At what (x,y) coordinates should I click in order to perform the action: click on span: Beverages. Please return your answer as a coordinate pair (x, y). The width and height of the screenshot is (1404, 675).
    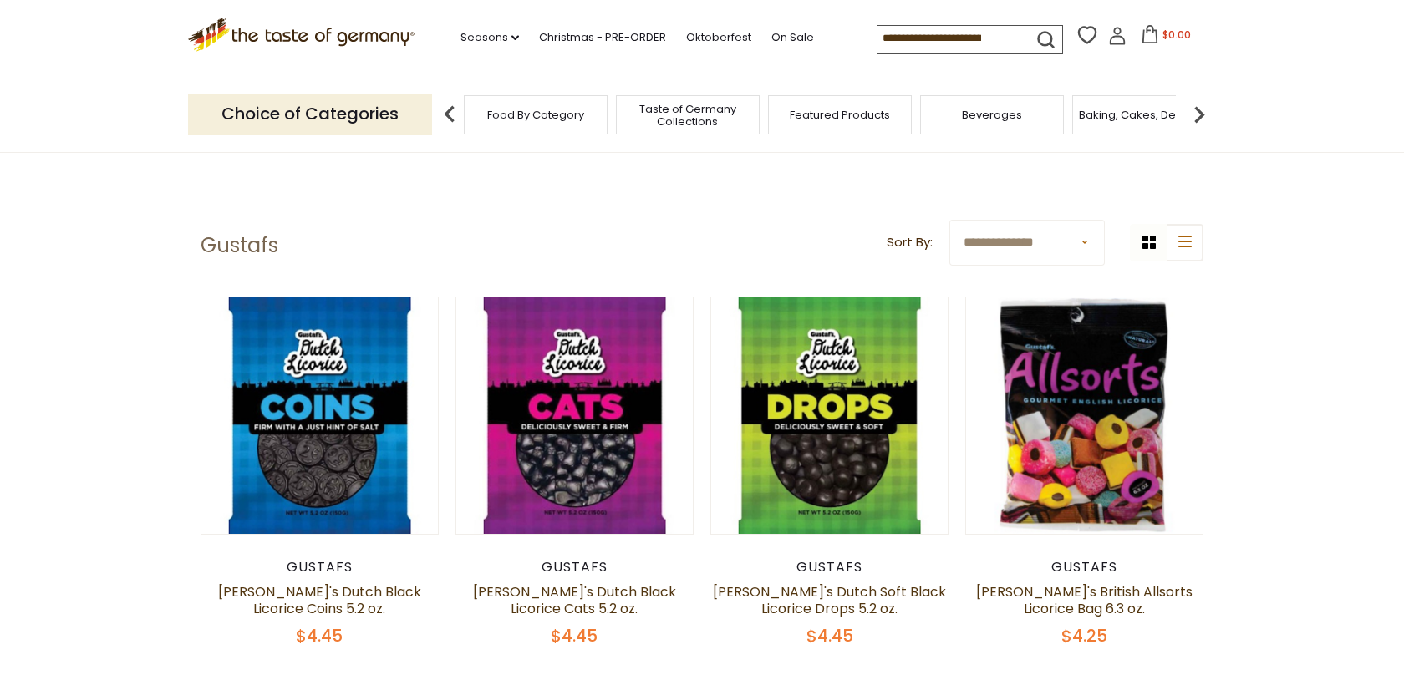
    Looking at the image, I should click on (992, 114).